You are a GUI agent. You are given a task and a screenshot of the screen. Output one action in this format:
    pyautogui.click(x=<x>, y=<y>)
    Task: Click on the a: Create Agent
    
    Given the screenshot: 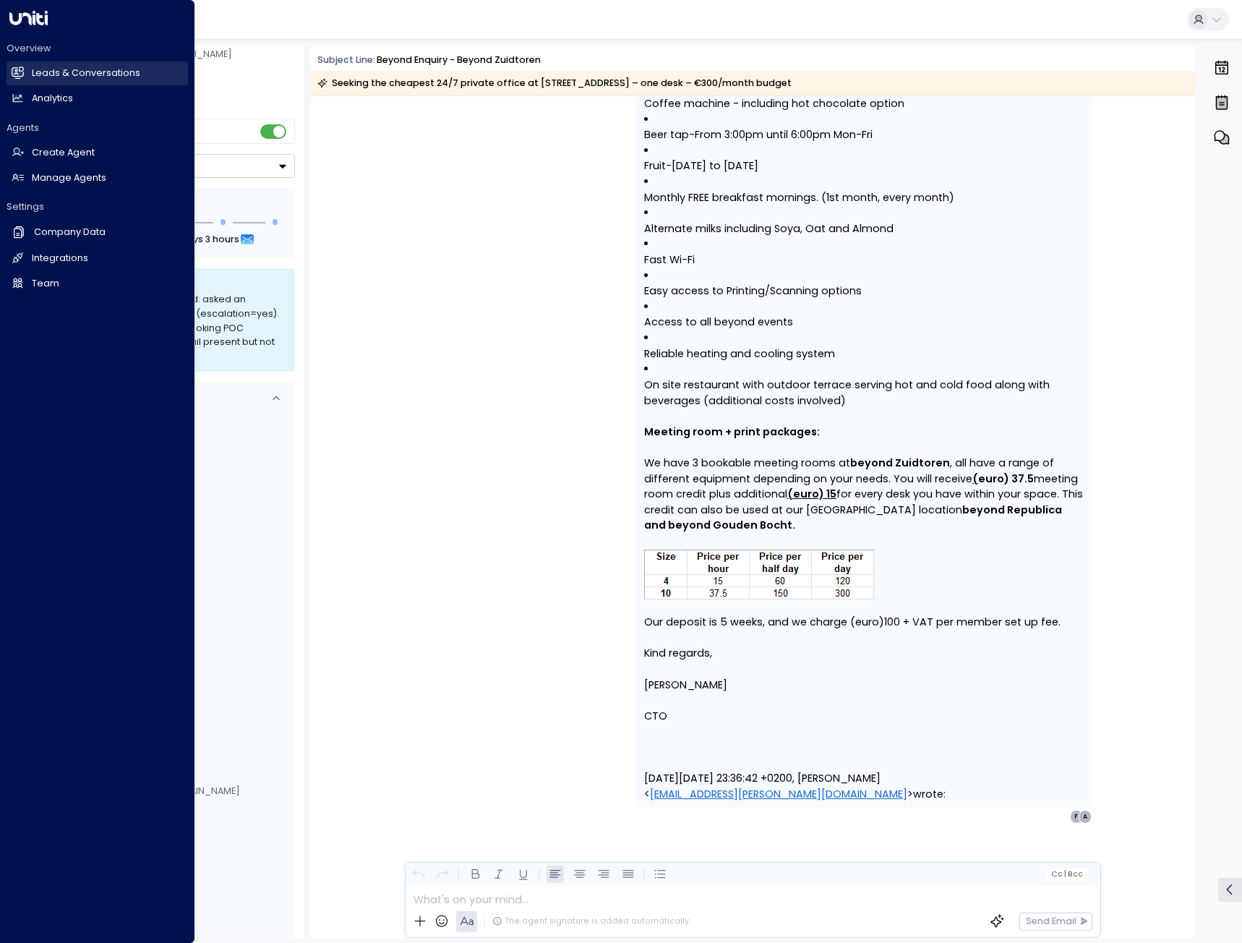 What is the action you would take?
    pyautogui.click(x=97, y=153)
    